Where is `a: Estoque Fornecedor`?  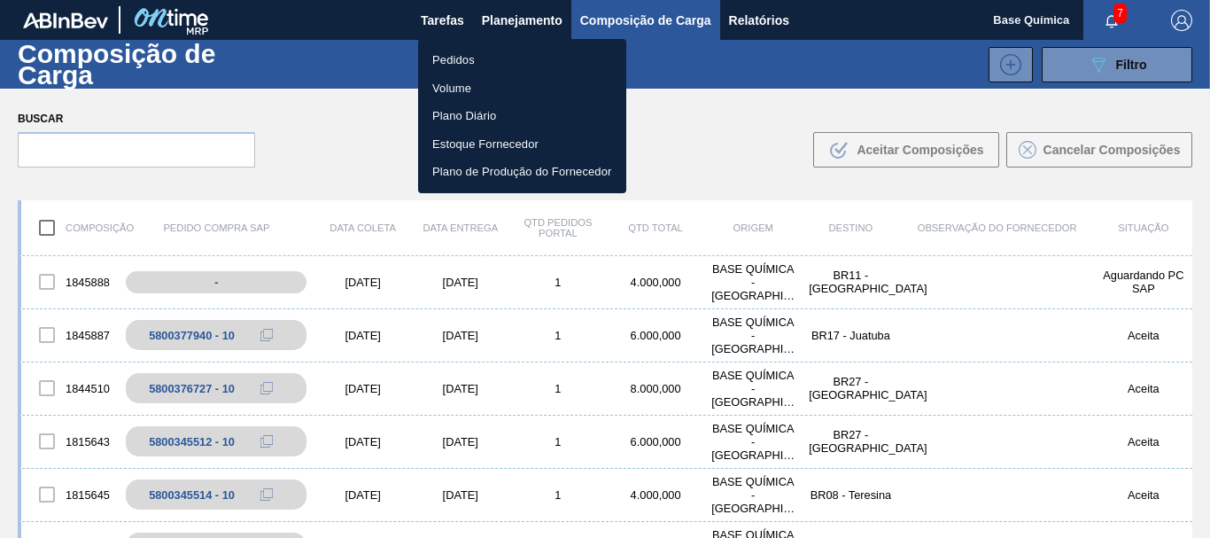
a: Estoque Fornecedor is located at coordinates (522, 144).